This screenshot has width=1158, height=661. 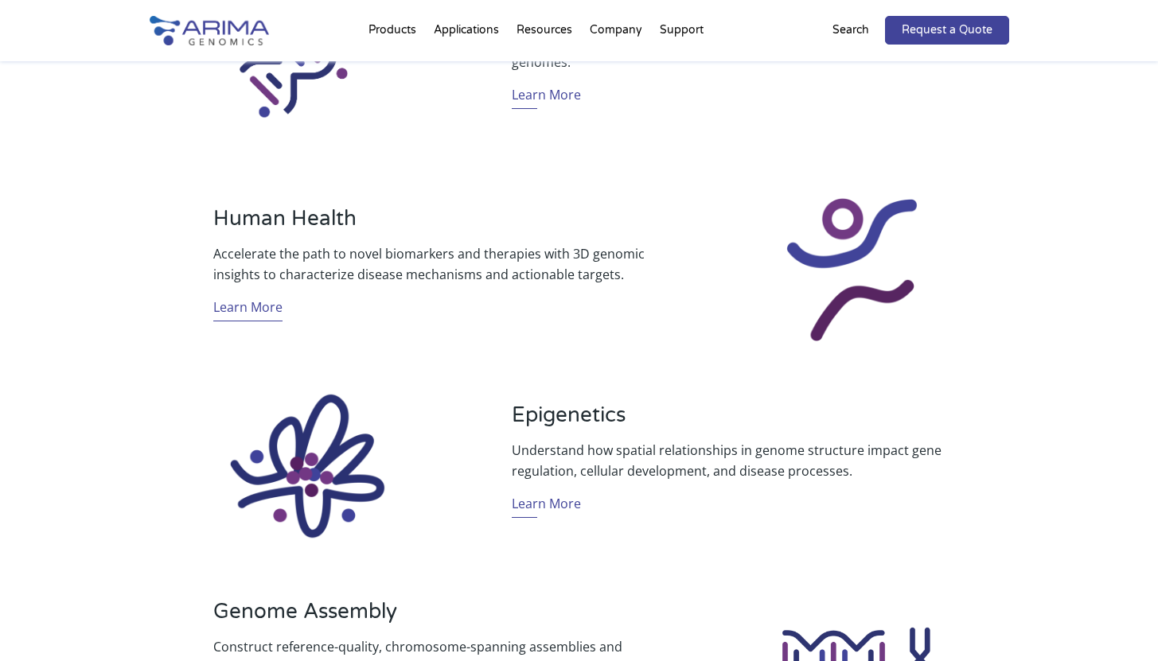 I want to click on h3: Genome Assembly, so click(x=430, y=618).